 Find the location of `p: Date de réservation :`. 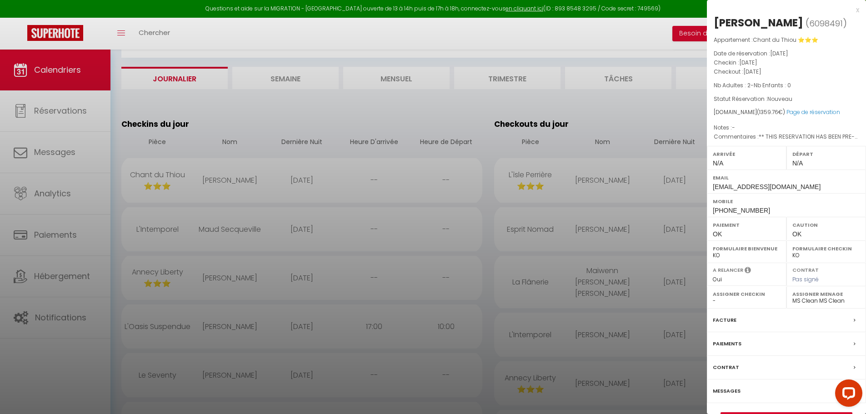

p: Date de réservation : is located at coordinates (786, 54).